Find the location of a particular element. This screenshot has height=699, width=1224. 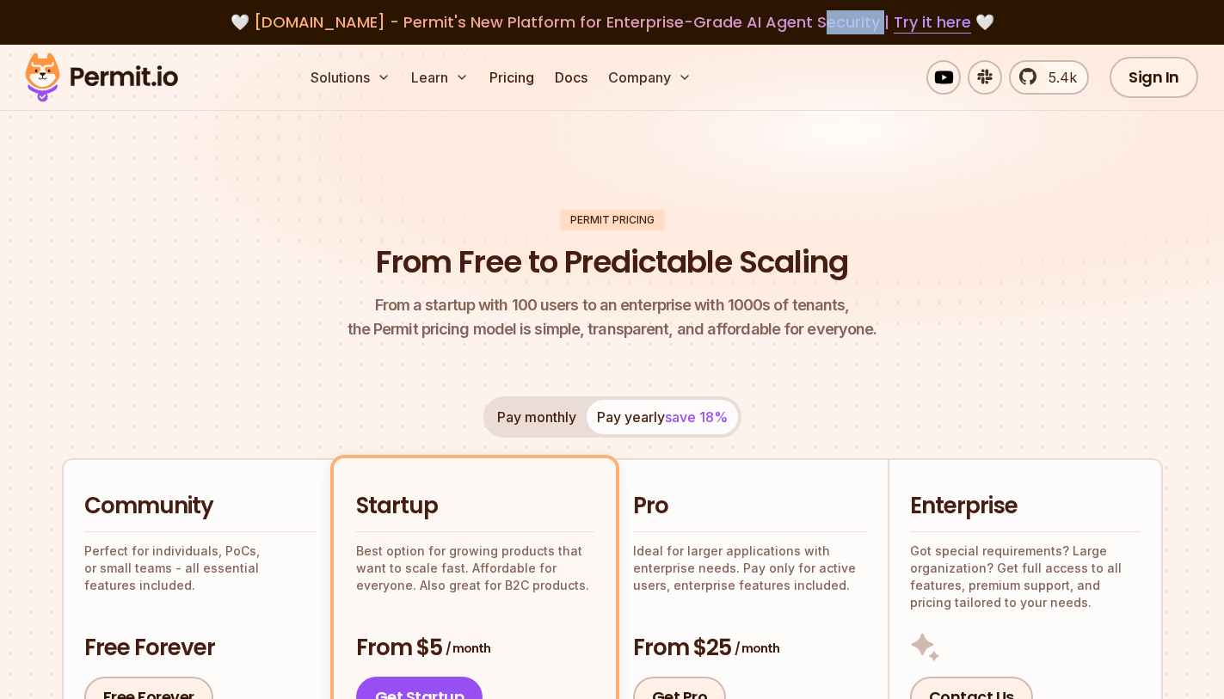

a: Pricing is located at coordinates (512, 77).